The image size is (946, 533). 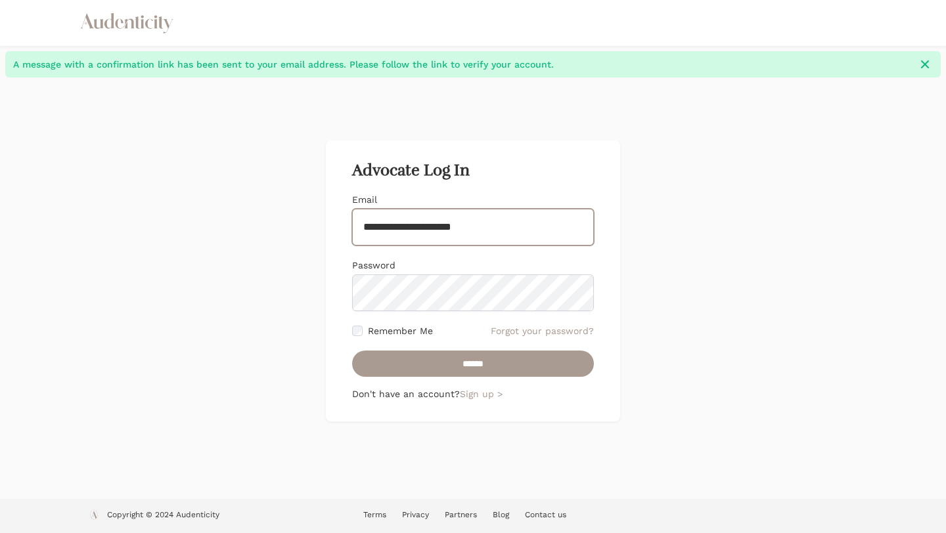 What do you see at coordinates (400, 331) in the screenshot?
I see `label: Remember Me` at bounding box center [400, 331].